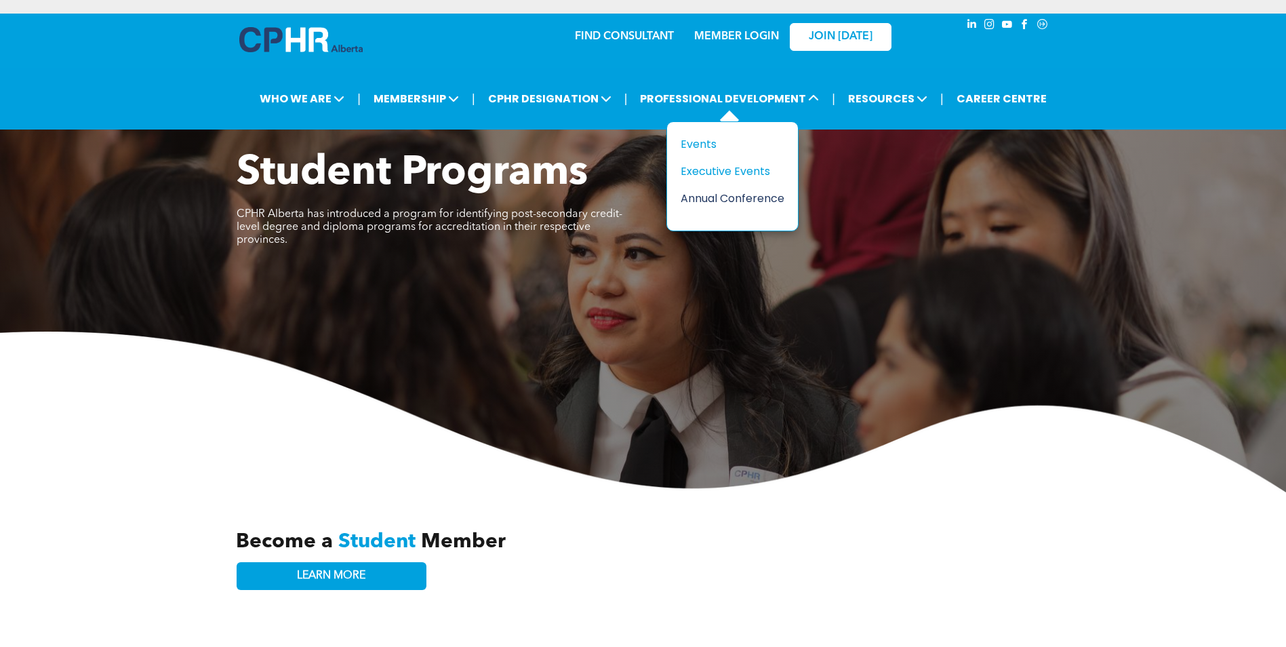 The height and width of the screenshot is (647, 1286). I want to click on span: WHO WE ARE, so click(302, 98).